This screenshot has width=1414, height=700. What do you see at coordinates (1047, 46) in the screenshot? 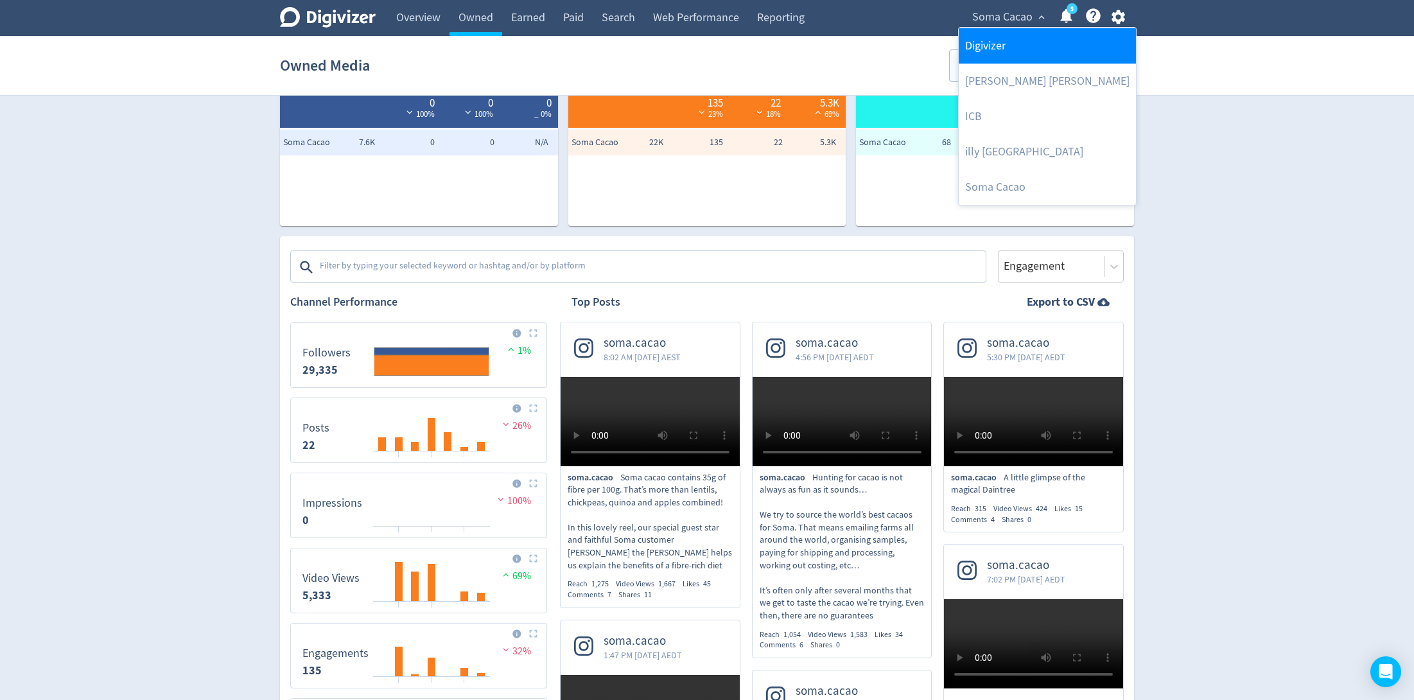
I see `a: Digivizer` at bounding box center [1047, 46].